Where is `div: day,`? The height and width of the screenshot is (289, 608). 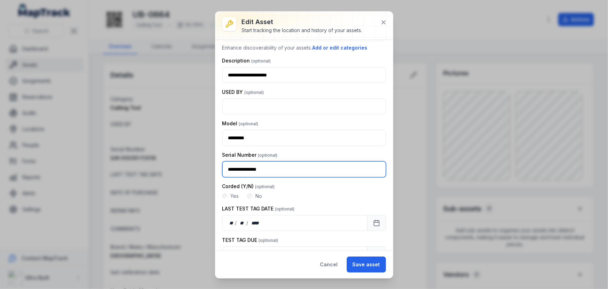
div: day, is located at coordinates (232, 223).